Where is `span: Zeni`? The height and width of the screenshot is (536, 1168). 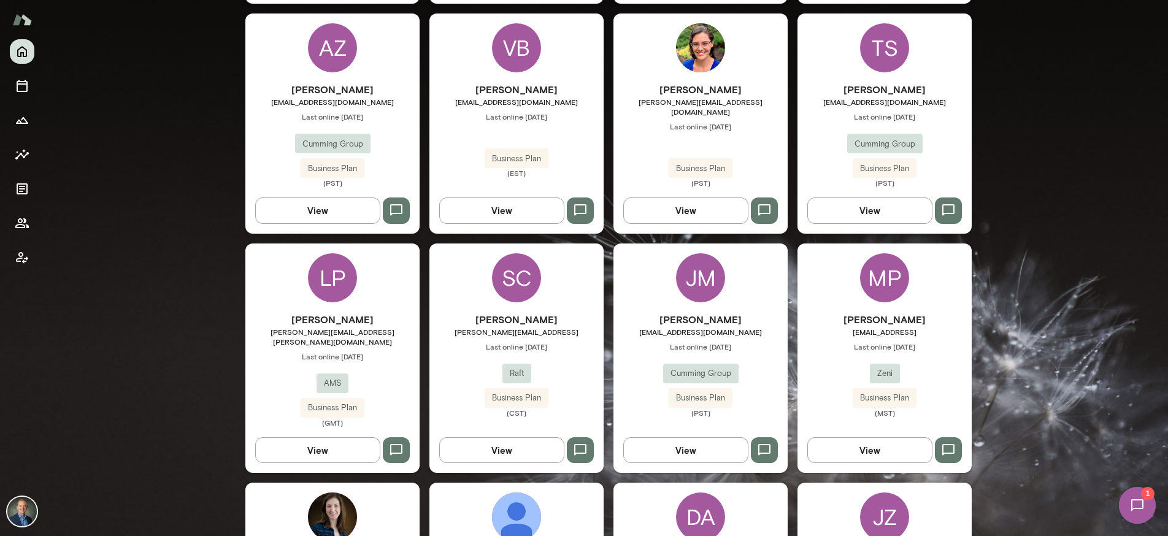 span: Zeni is located at coordinates (885, 374).